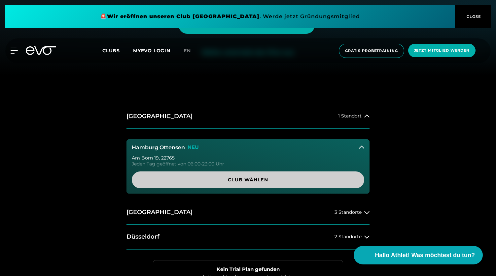 The height and width of the screenshot is (276, 496). Describe the element at coordinates (348, 212) in the screenshot. I see `span: 3 Standorte` at that location.